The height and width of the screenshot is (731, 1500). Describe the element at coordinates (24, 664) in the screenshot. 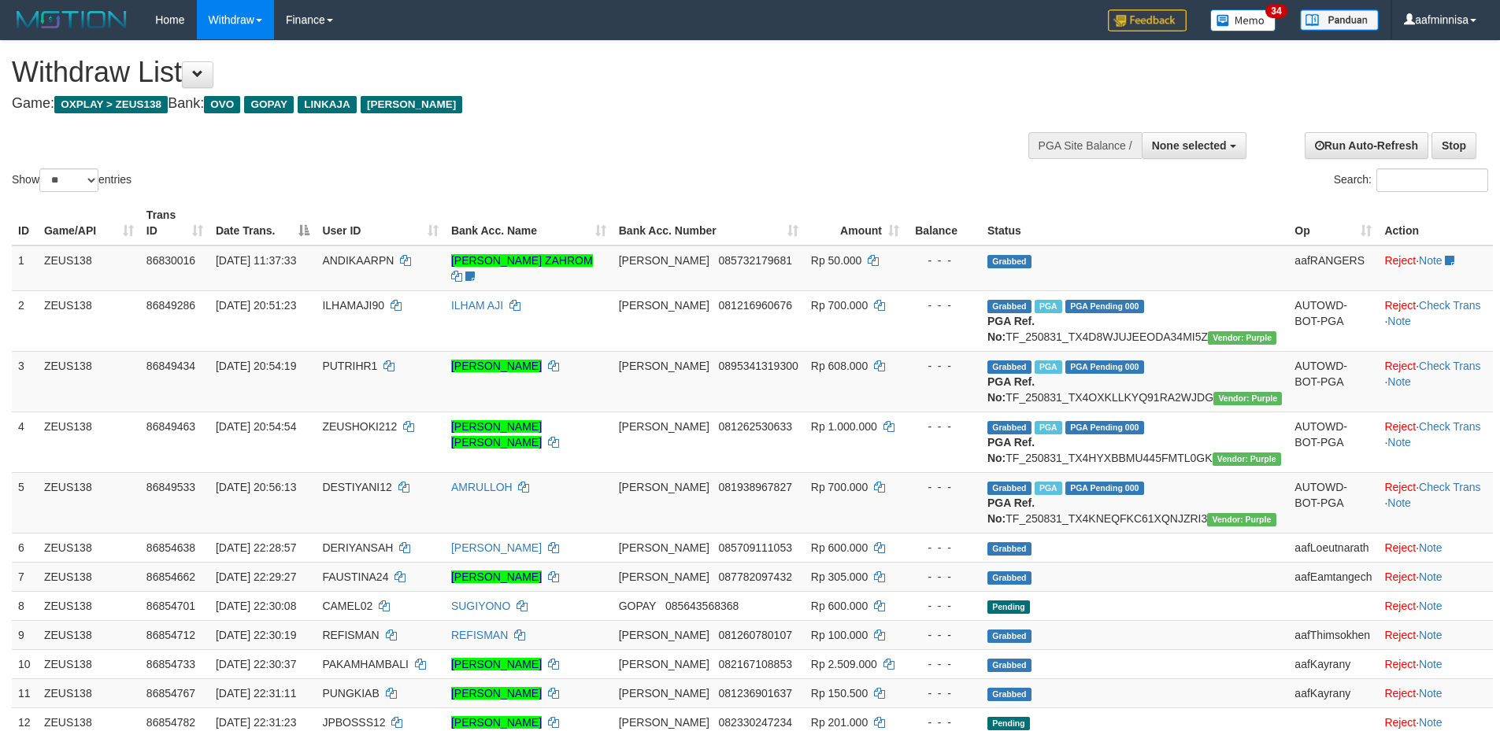

I see `td: 10` at that location.